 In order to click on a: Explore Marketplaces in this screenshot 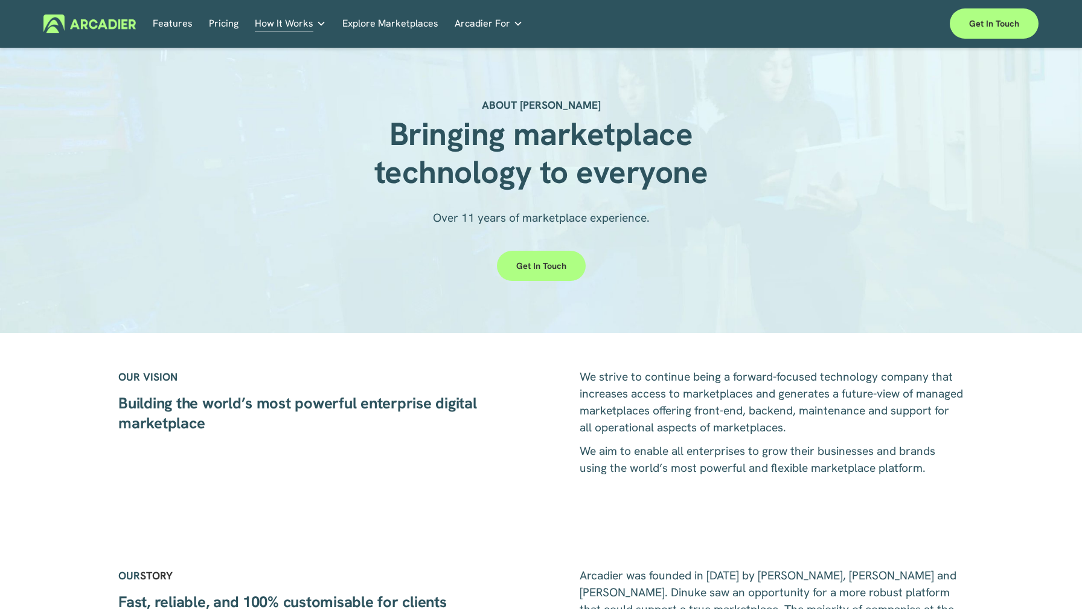, I will do `click(390, 24)`.